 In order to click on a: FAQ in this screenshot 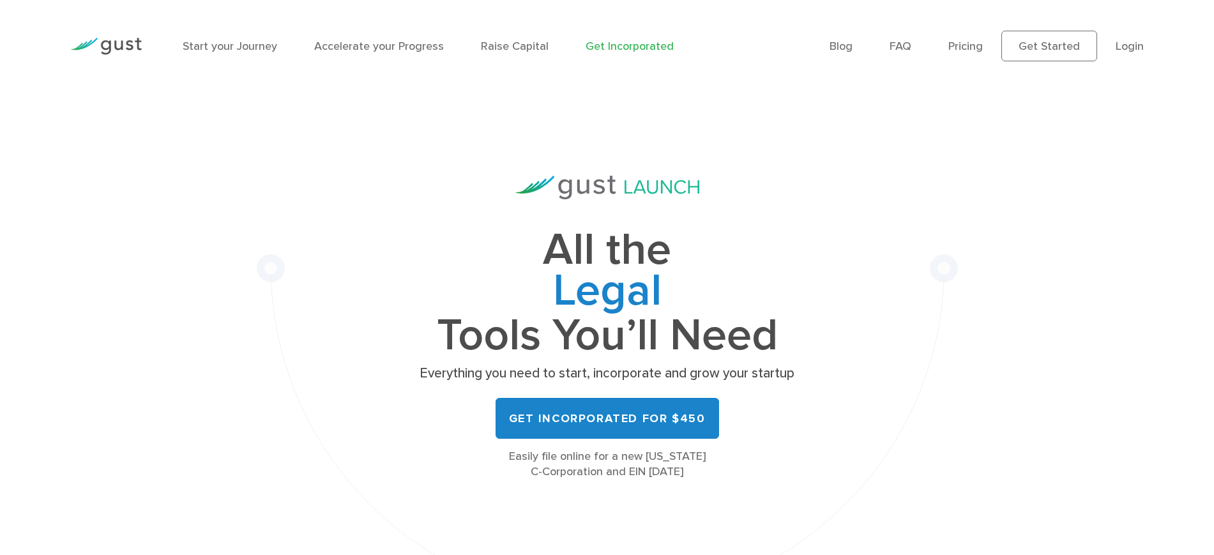, I will do `click(901, 46)`.